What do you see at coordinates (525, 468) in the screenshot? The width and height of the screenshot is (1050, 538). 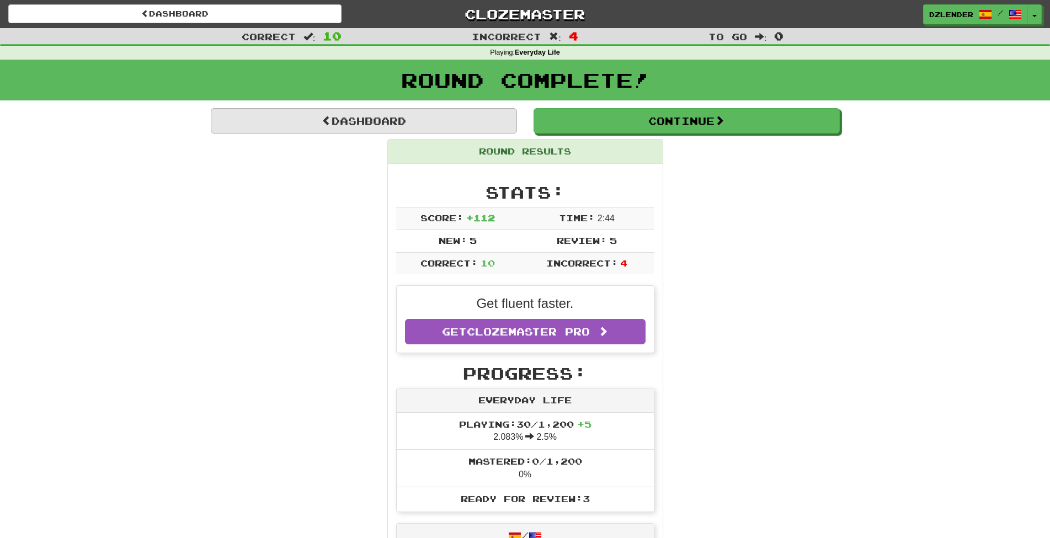 I see `li: 0%` at bounding box center [525, 468].